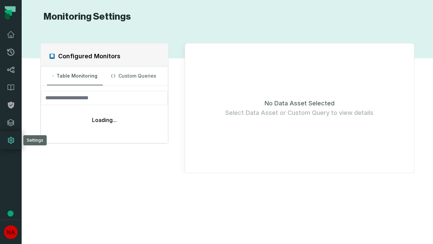  Describe the element at coordinates (104, 120) in the screenshot. I see `div: Loading...` at that location.